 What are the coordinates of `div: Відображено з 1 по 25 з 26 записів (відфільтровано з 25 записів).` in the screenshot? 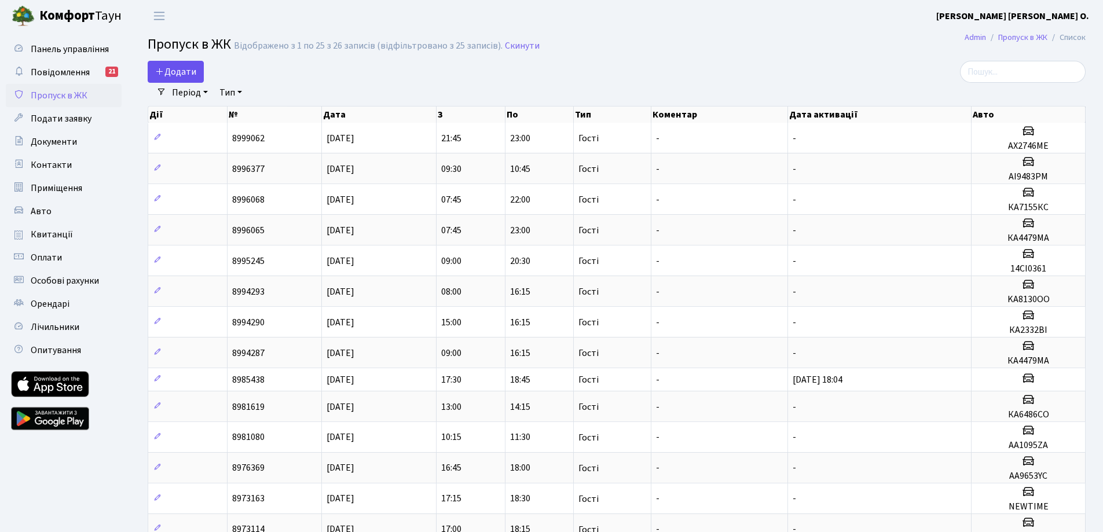 It's located at (368, 46).